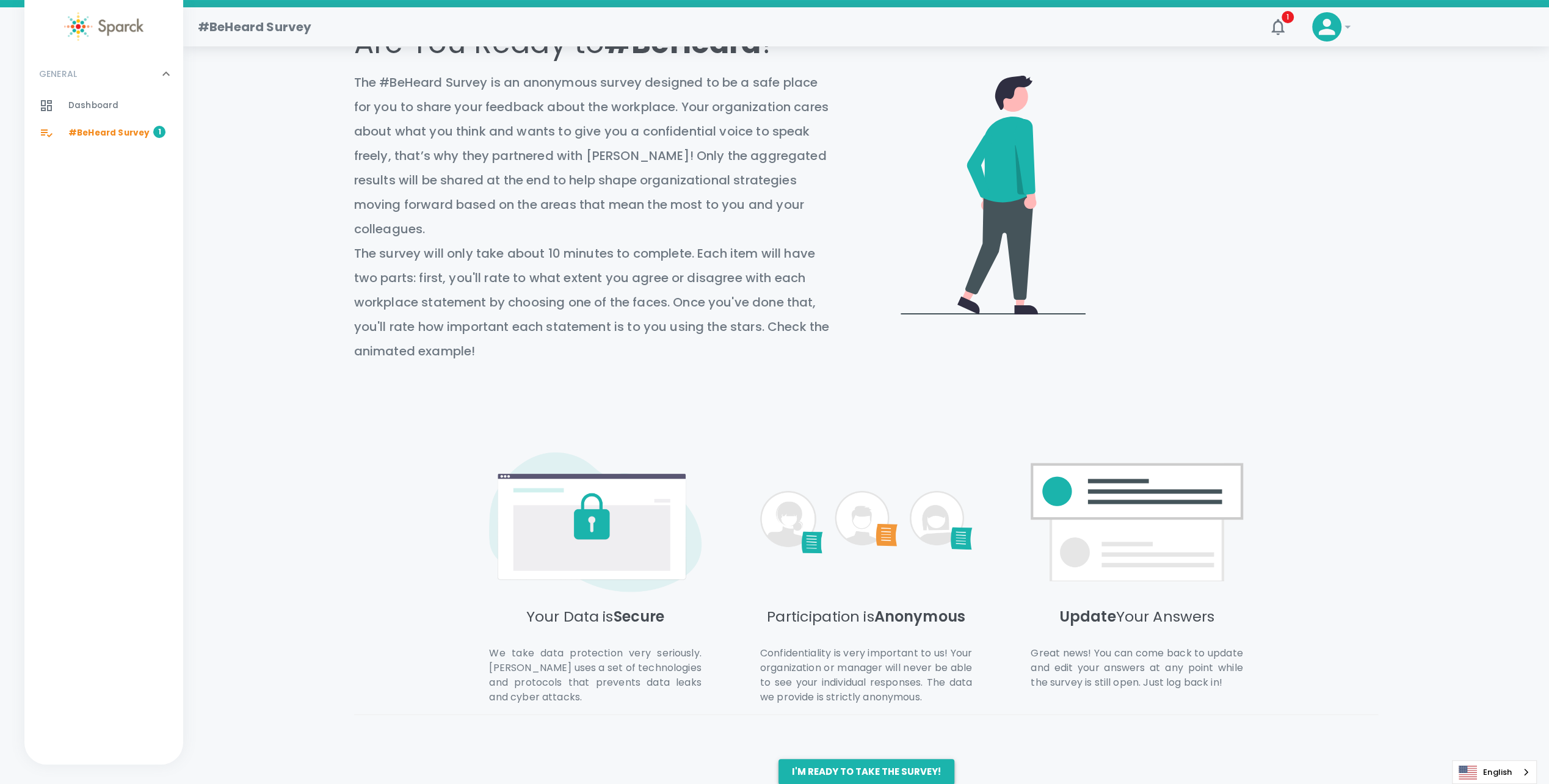 The width and height of the screenshot is (1549, 784). Describe the element at coordinates (595, 44) in the screenshot. I see `p: Are You Ready to ?` at that location.